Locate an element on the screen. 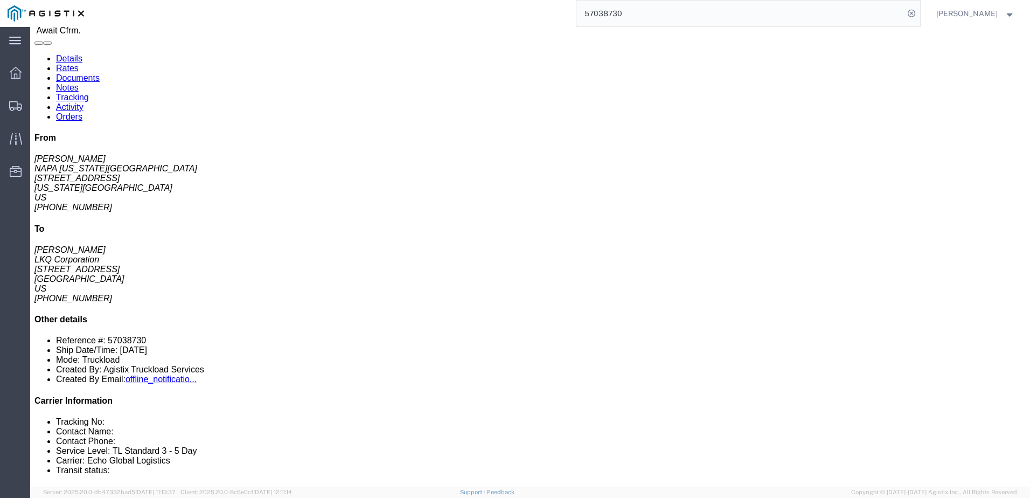  a: Feedback is located at coordinates (501, 492).